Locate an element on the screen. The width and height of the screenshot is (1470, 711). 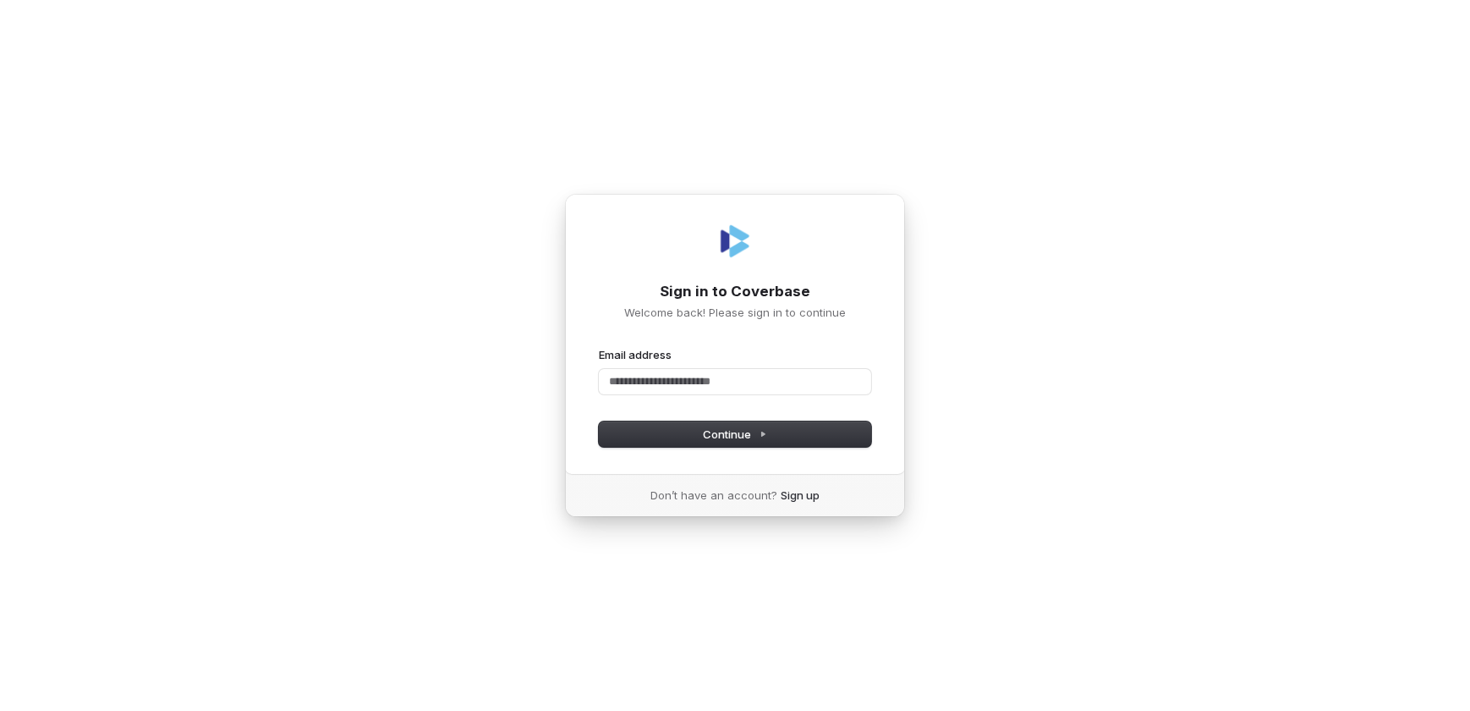
p: Welcome back! Please sign in to continue is located at coordinates (735, 312).